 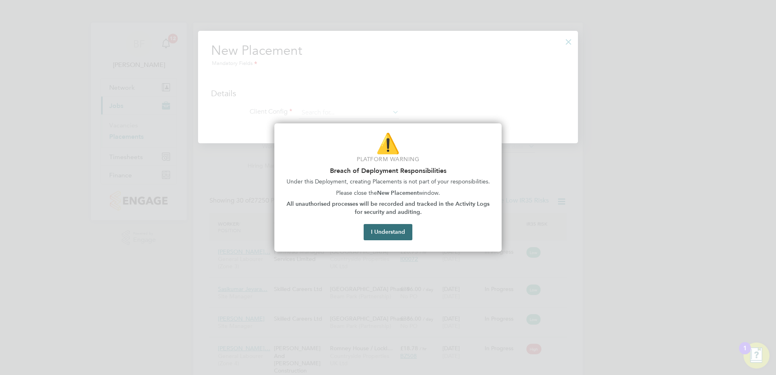 I want to click on p: Under this Deployment, creating Placements is not part of your responsibilities., so click(x=388, y=182).